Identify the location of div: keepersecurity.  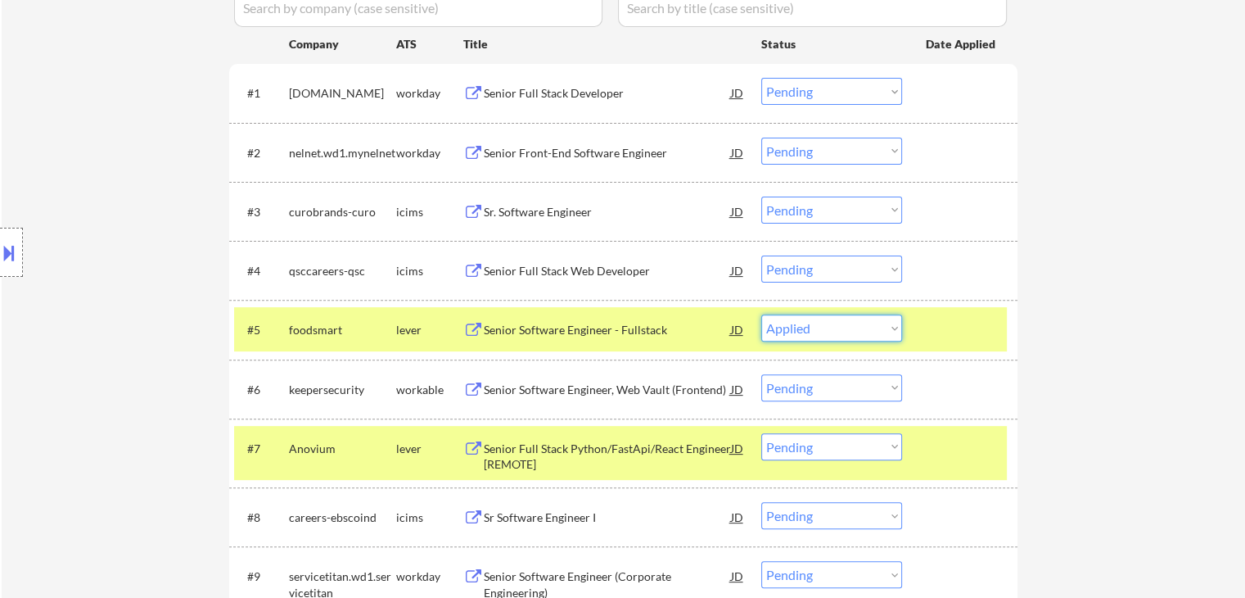
(342, 390).